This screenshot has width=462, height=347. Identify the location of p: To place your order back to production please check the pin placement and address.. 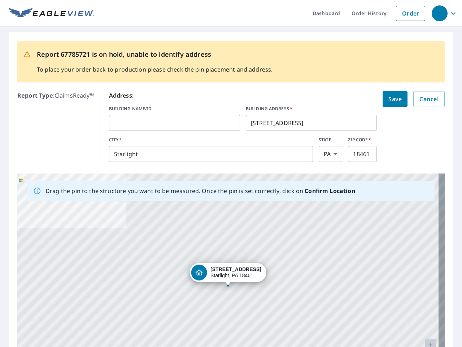
(155, 69).